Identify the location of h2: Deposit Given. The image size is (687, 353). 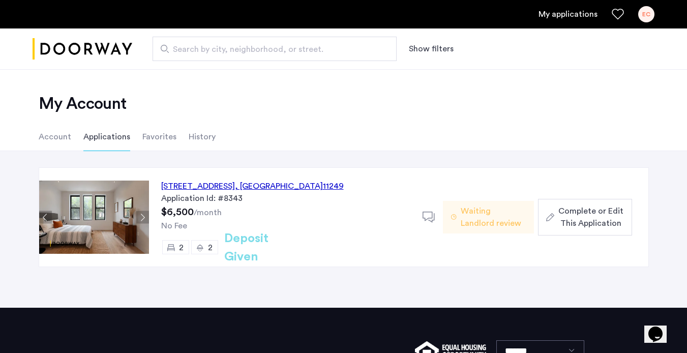
(265, 248).